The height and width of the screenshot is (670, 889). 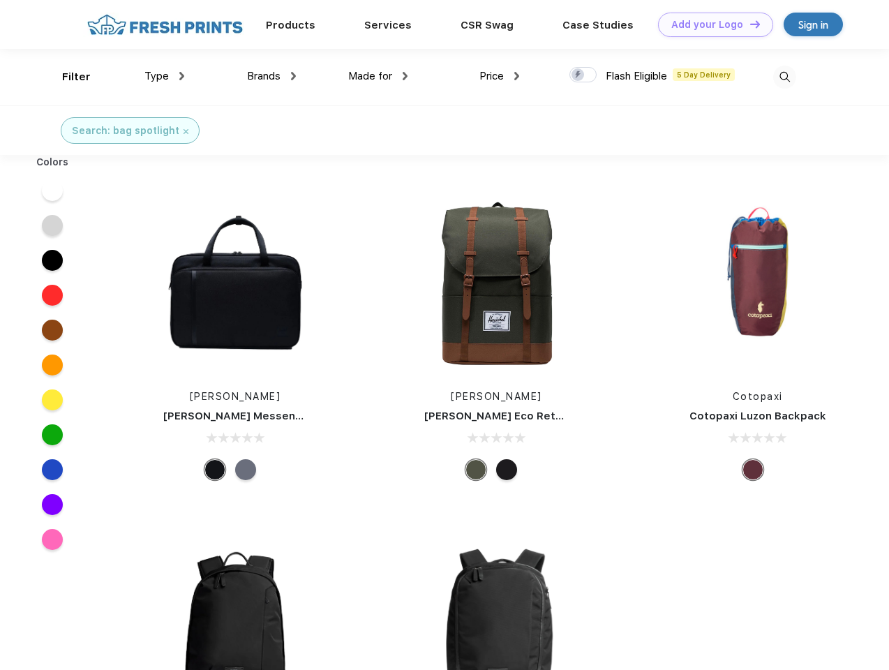 What do you see at coordinates (290, 25) in the screenshot?
I see `a: Products` at bounding box center [290, 25].